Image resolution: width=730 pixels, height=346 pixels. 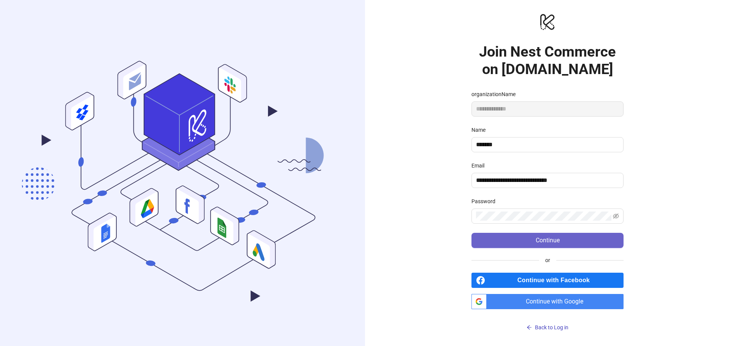 I want to click on label: Email, so click(x=480, y=166).